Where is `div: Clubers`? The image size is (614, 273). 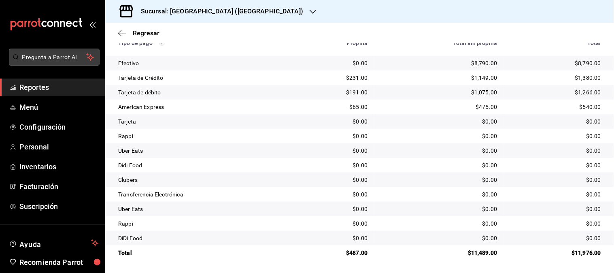
div: Clubers is located at coordinates (204, 180).